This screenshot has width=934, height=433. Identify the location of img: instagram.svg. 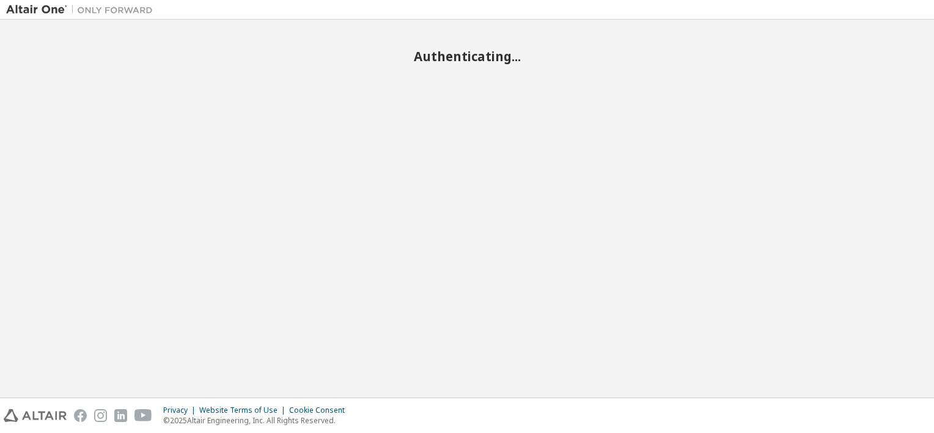
(100, 415).